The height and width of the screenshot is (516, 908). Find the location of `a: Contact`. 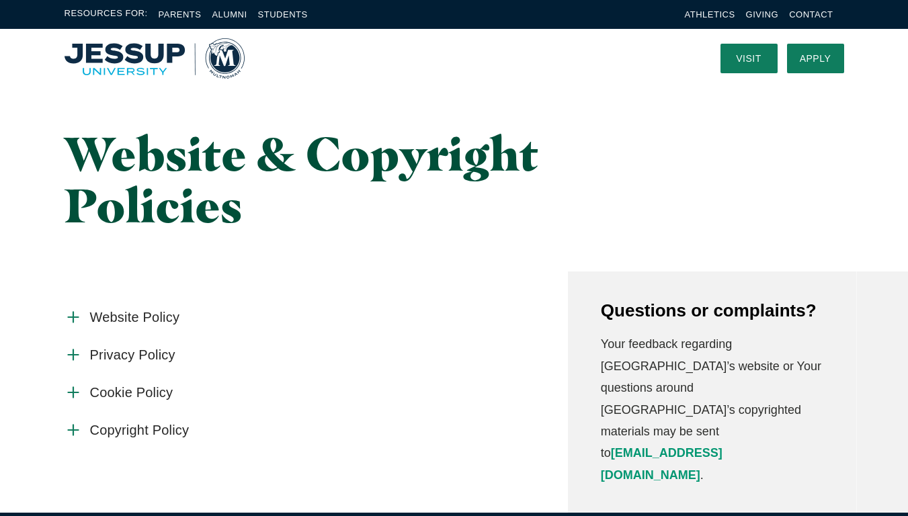

a: Contact is located at coordinates (811, 14).